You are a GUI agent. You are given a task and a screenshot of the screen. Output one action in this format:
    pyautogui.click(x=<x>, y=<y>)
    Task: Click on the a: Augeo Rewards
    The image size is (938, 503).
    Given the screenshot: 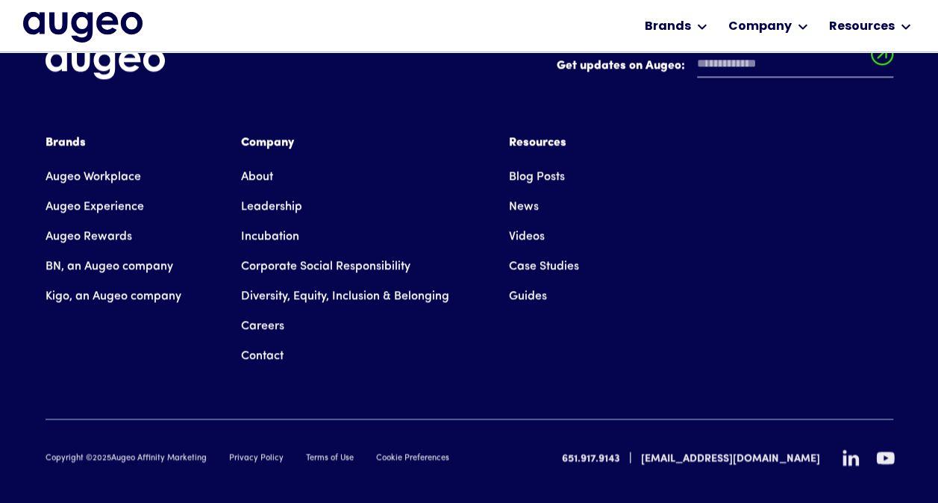 What is the action you would take?
    pyautogui.click(x=89, y=237)
    